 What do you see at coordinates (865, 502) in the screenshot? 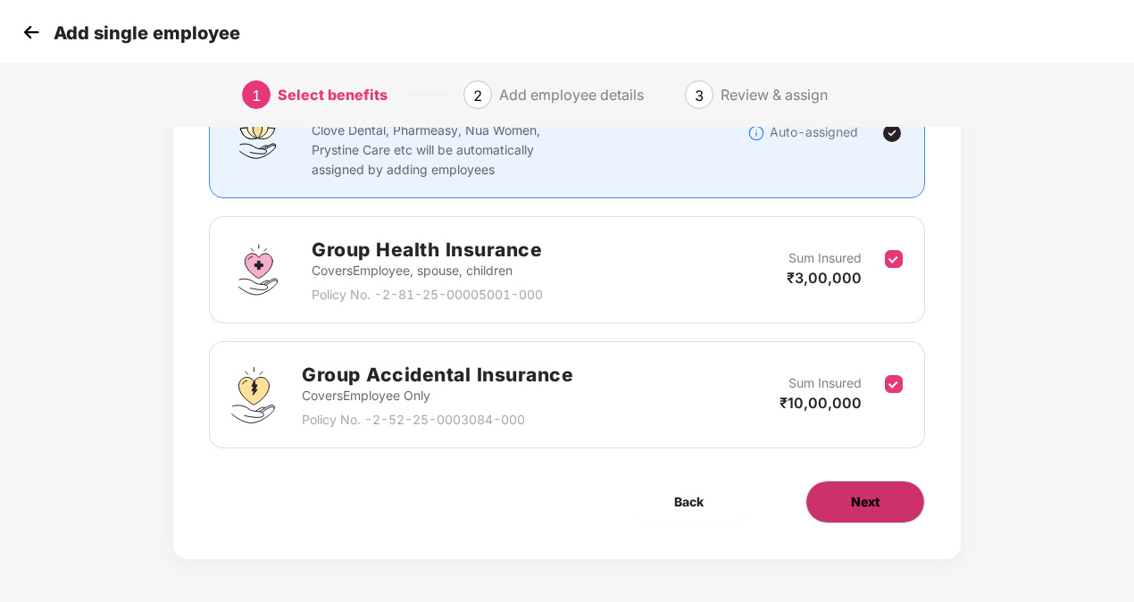
I see `span: Next` at bounding box center [865, 502].